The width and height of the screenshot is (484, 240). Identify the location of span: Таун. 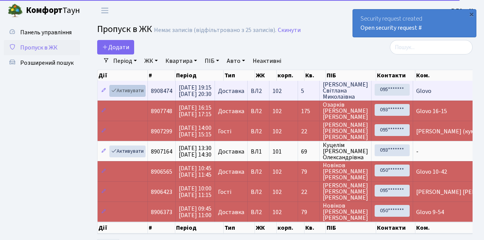
(53, 11).